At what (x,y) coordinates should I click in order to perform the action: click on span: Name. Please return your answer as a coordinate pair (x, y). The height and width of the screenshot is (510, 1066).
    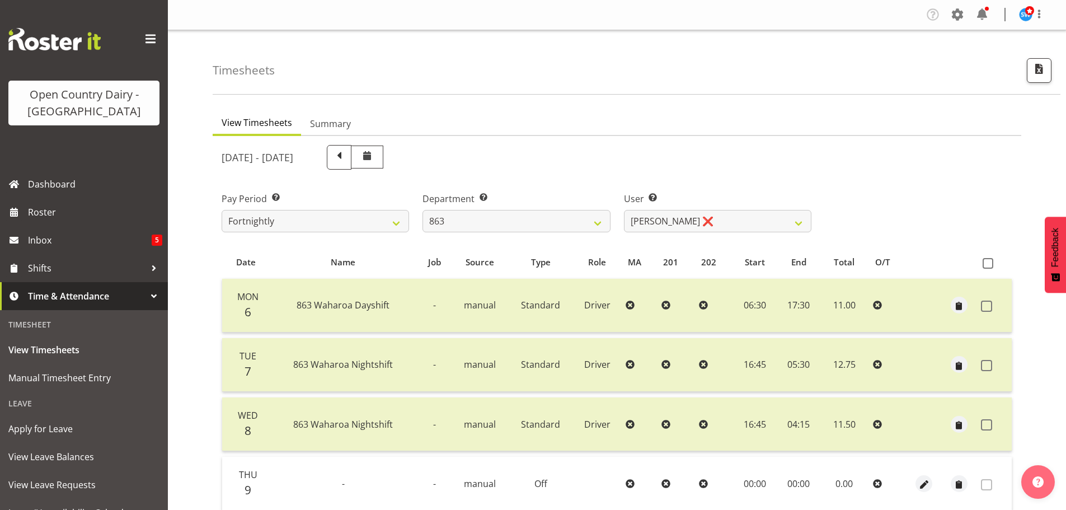
    Looking at the image, I should click on (343, 262).